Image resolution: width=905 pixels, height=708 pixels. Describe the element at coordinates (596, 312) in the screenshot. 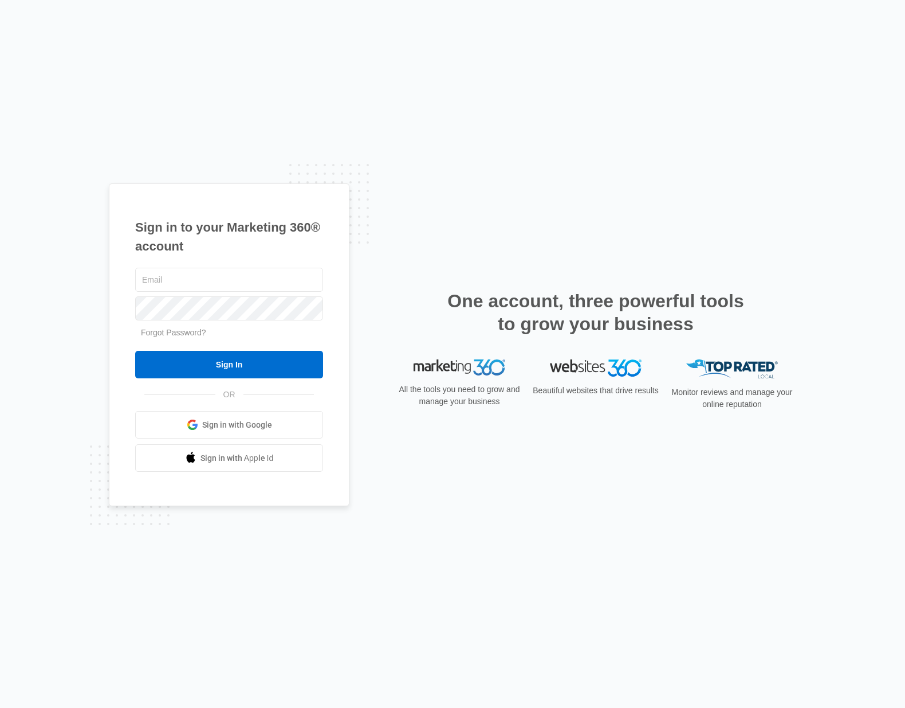

I see `h2: One account, three powerful tools to grow your business` at that location.